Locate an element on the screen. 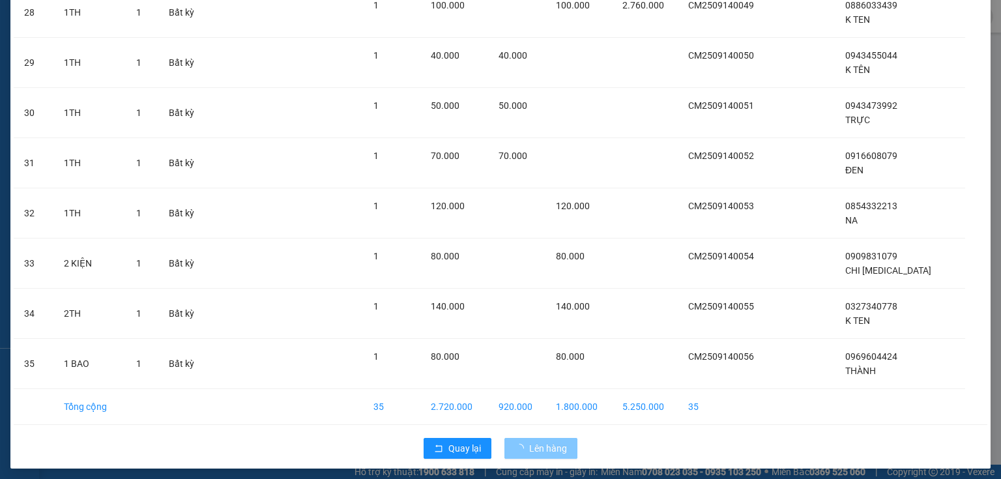 This screenshot has height=479, width=1001. span: 0969604424 is located at coordinates (871, 356).